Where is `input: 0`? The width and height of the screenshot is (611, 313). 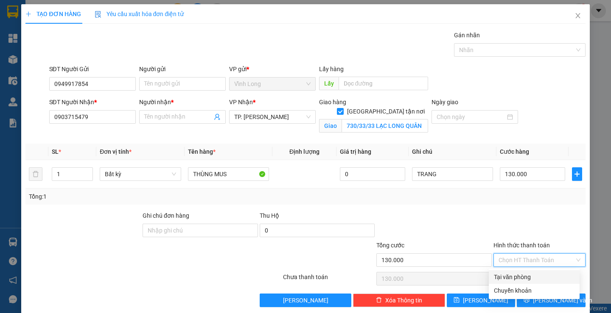
input: 0 is located at coordinates (372, 174).